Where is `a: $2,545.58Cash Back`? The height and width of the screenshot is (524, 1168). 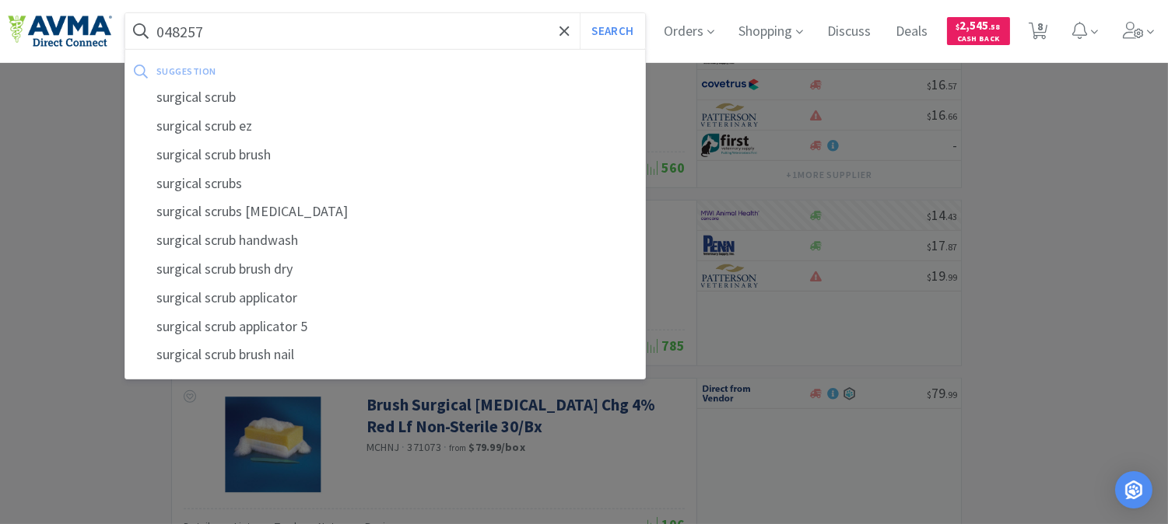 a: $2,545.58Cash Back is located at coordinates (978, 31).